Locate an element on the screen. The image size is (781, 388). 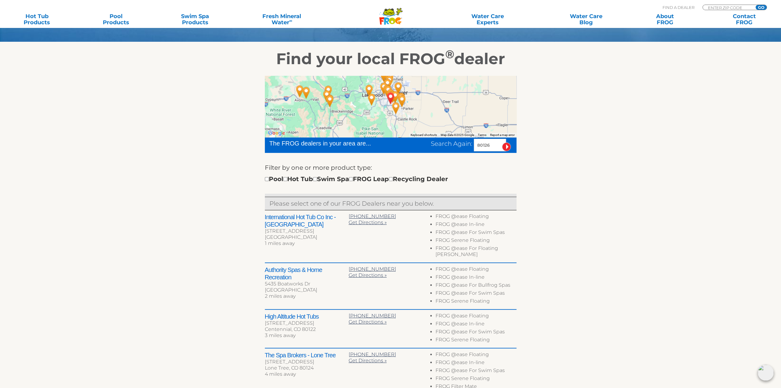
a: Open this area in Google Maps (opens a new window) is located at coordinates (277, 133).